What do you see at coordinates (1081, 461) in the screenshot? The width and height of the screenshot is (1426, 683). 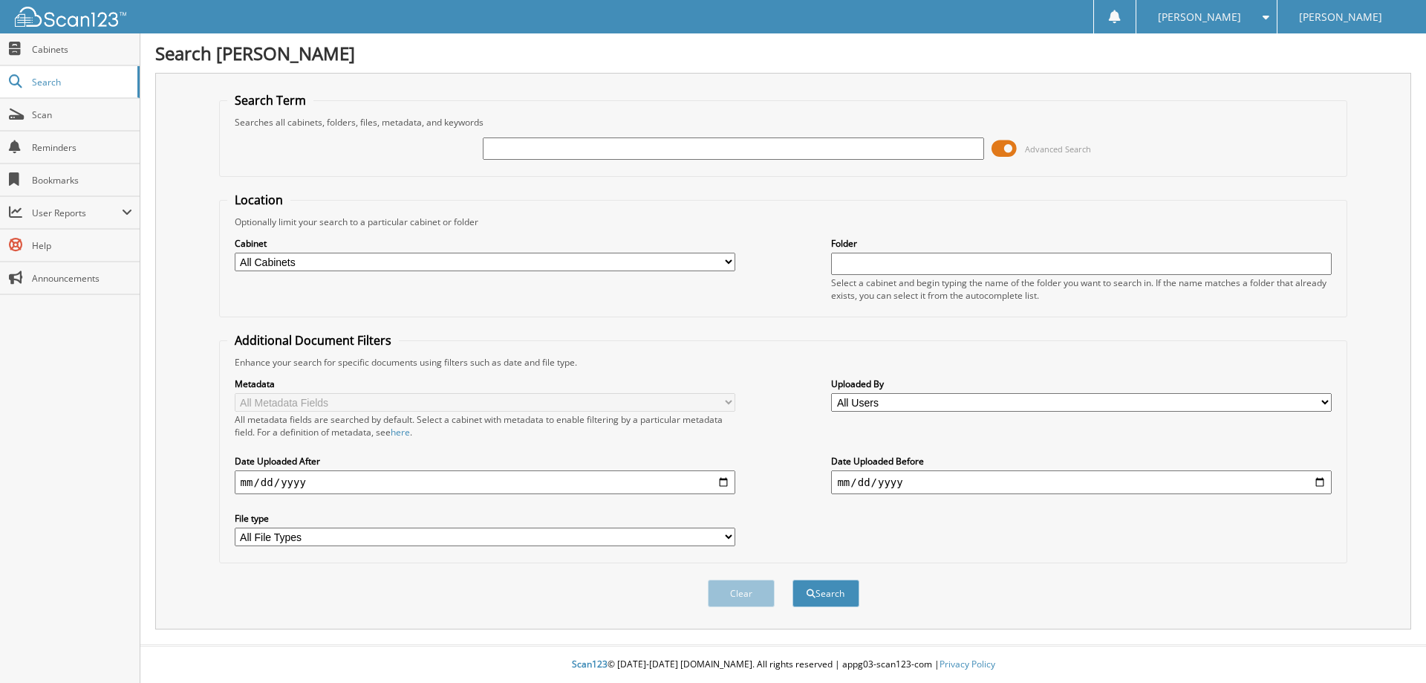 I see `label: Date Uploaded Before` at bounding box center [1081, 461].